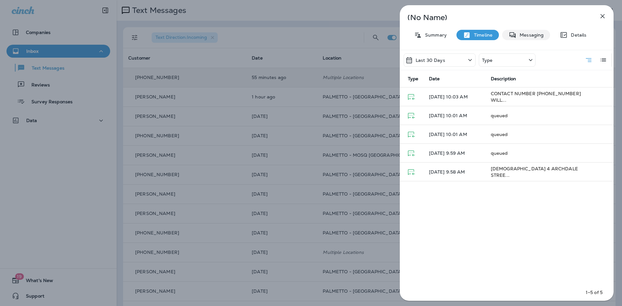  I want to click on span: Description, so click(503, 79).